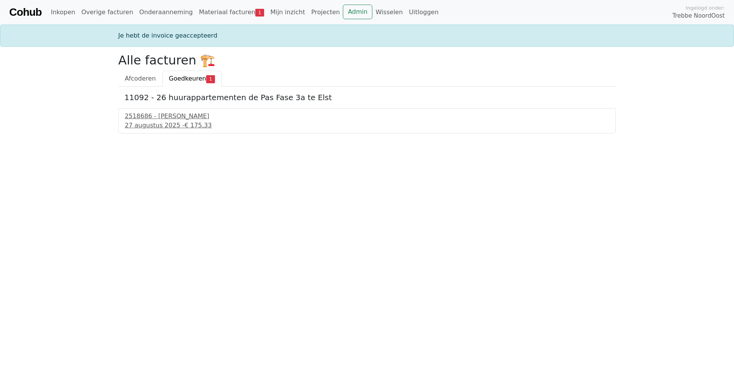 Image resolution: width=734 pixels, height=366 pixels. I want to click on a: Materiaal facturen1, so click(232, 12).